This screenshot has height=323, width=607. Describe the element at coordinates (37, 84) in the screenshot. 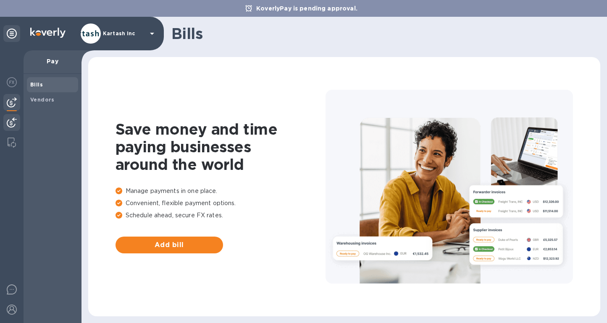

I see `b: Bills` at that location.